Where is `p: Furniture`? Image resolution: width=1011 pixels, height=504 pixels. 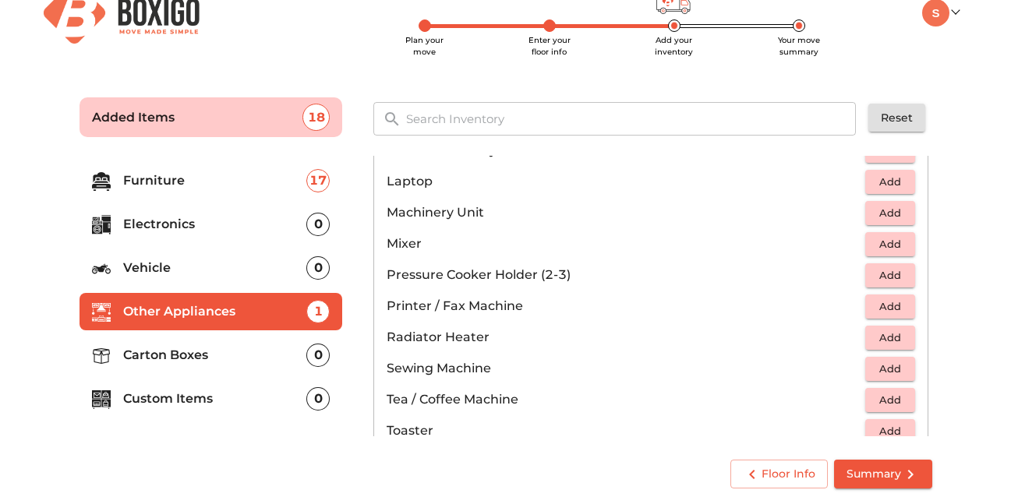
p: Furniture is located at coordinates (215, 181).